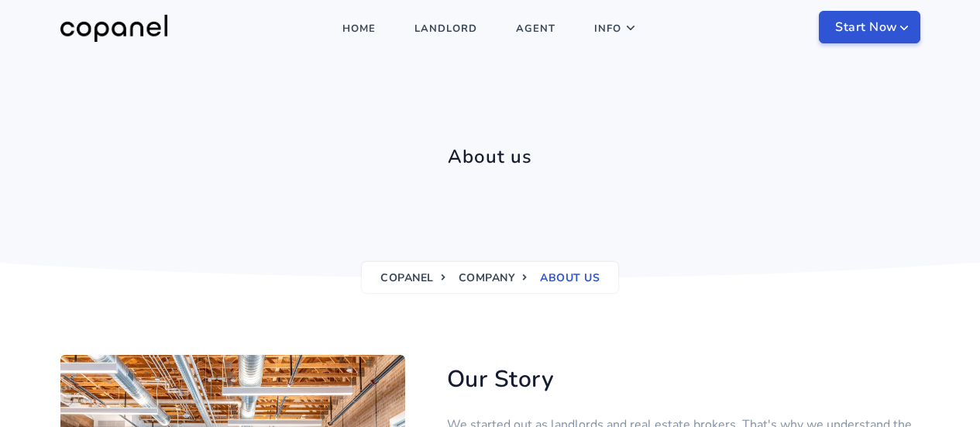 The width and height of the screenshot is (980, 427). I want to click on nav: breadcrumb, so click(489, 277).